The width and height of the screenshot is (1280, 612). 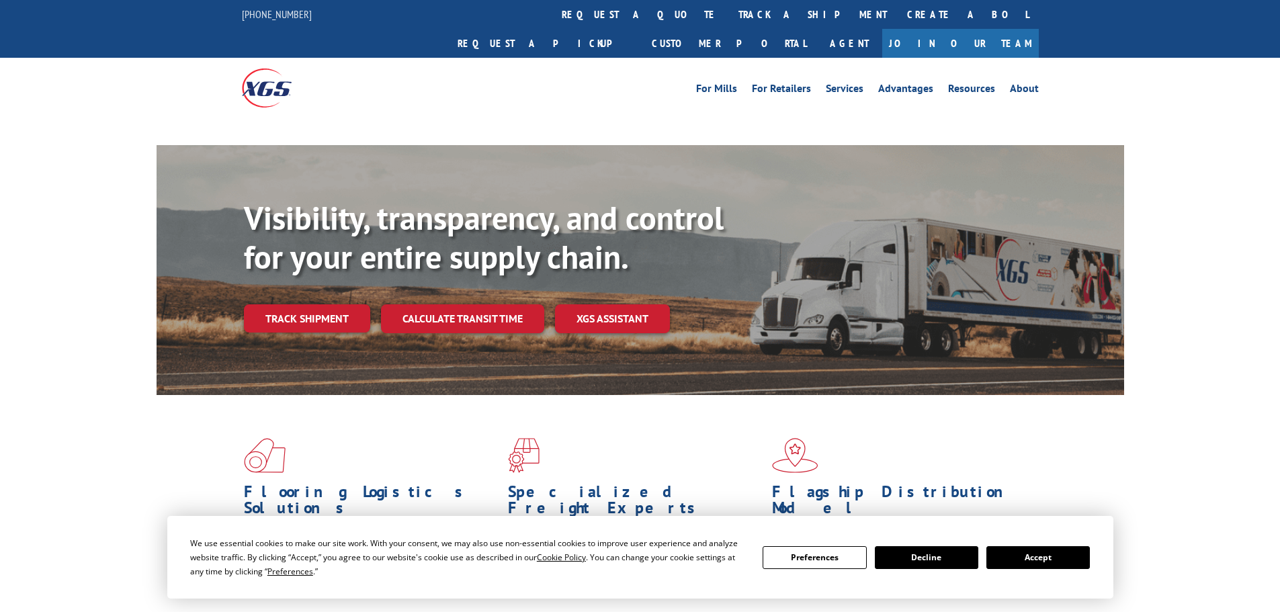 I want to click on a: Track shipment, so click(x=307, y=318).